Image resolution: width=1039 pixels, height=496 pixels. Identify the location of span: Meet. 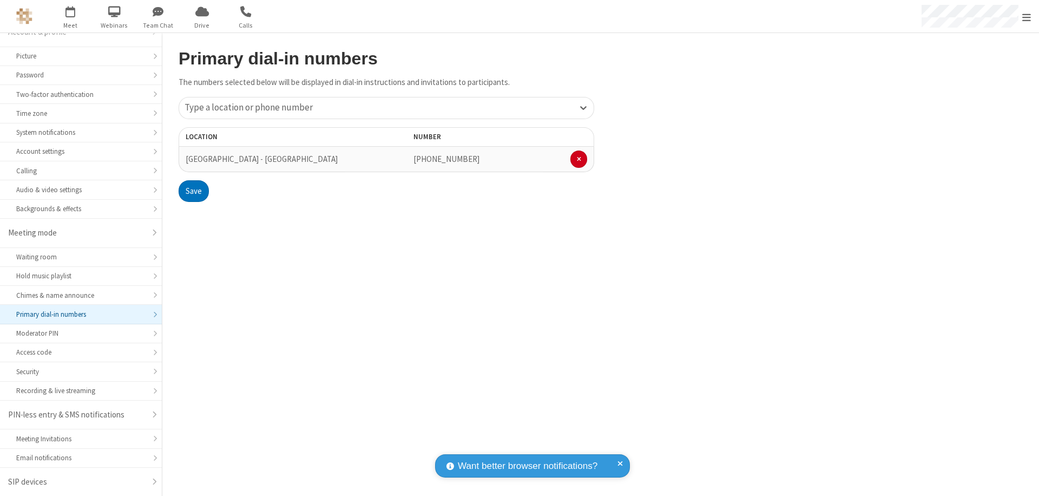
(70, 25).